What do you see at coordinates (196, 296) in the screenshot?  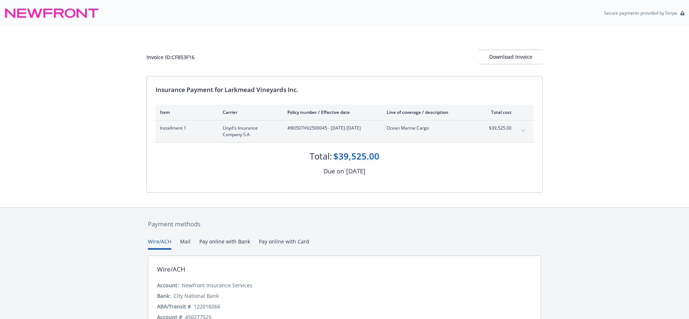 I see `div: City National Bank` at bounding box center [196, 296].